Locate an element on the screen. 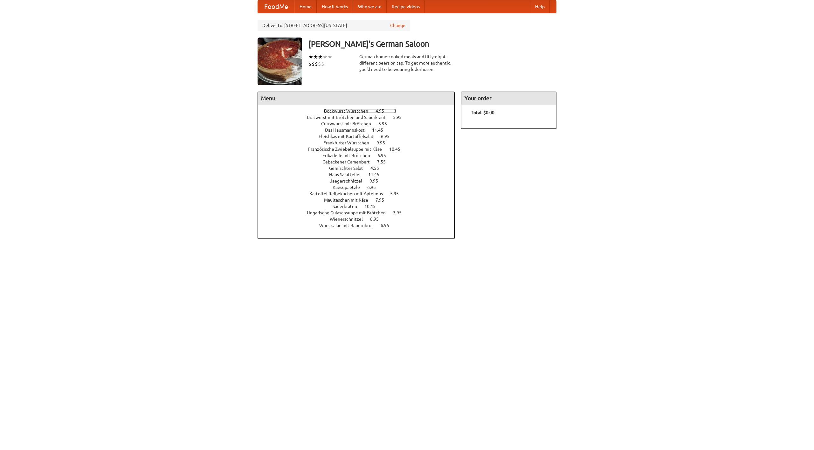 This screenshot has height=450, width=814. span: Jaegerschnitzel is located at coordinates (349, 181).